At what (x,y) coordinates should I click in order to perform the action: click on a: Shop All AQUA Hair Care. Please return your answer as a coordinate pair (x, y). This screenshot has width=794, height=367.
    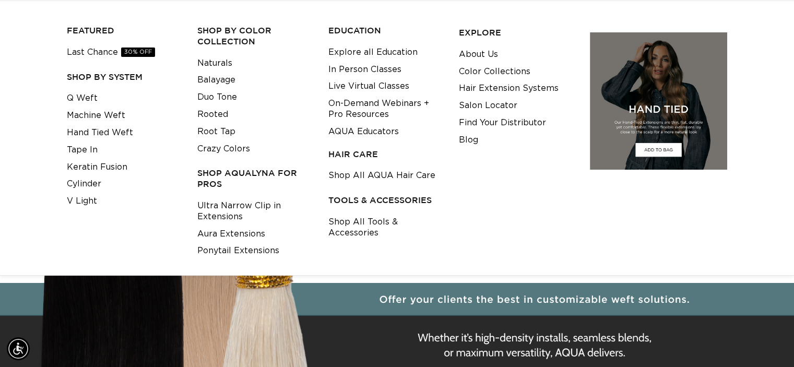
    Looking at the image, I should click on (382, 175).